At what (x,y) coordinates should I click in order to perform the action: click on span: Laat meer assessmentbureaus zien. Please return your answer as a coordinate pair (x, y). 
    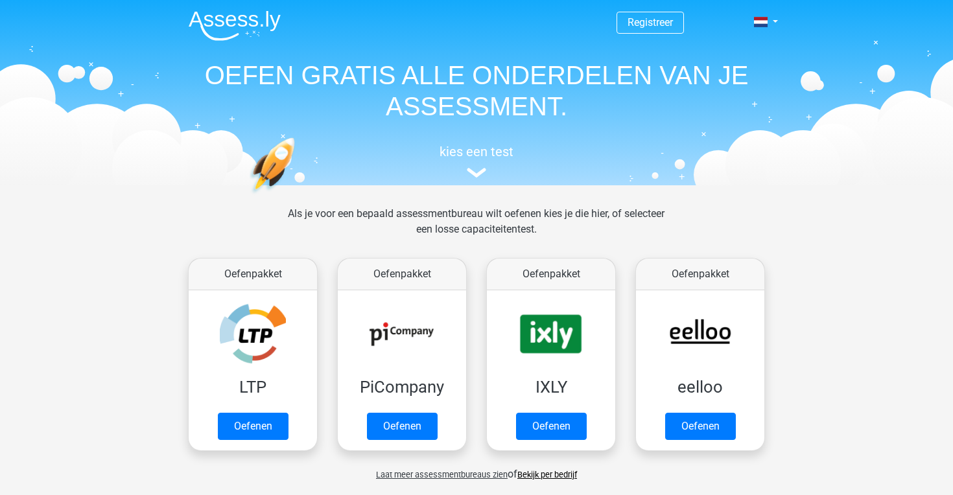
    Looking at the image, I should click on (441, 474).